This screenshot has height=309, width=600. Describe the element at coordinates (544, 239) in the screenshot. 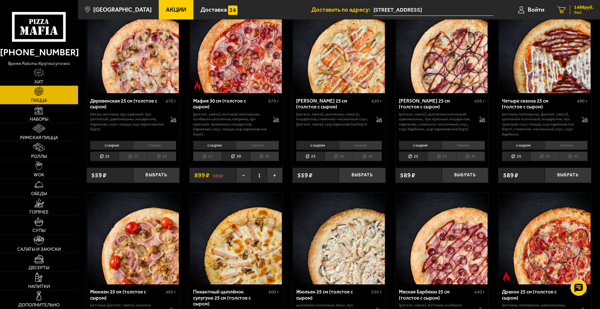

I see `a: Острое блюдоДракон 25 см (толстое с сыром)` at that location.